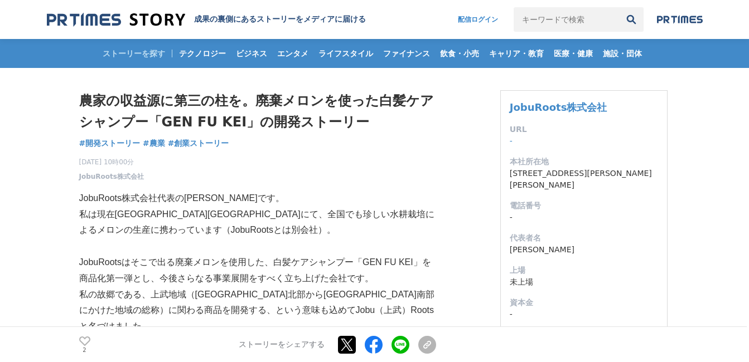 Image resolution: width=749 pixels, height=362 pixels. What do you see at coordinates (680, 20) in the screenshot?
I see `a: prtimes` at bounding box center [680, 20].